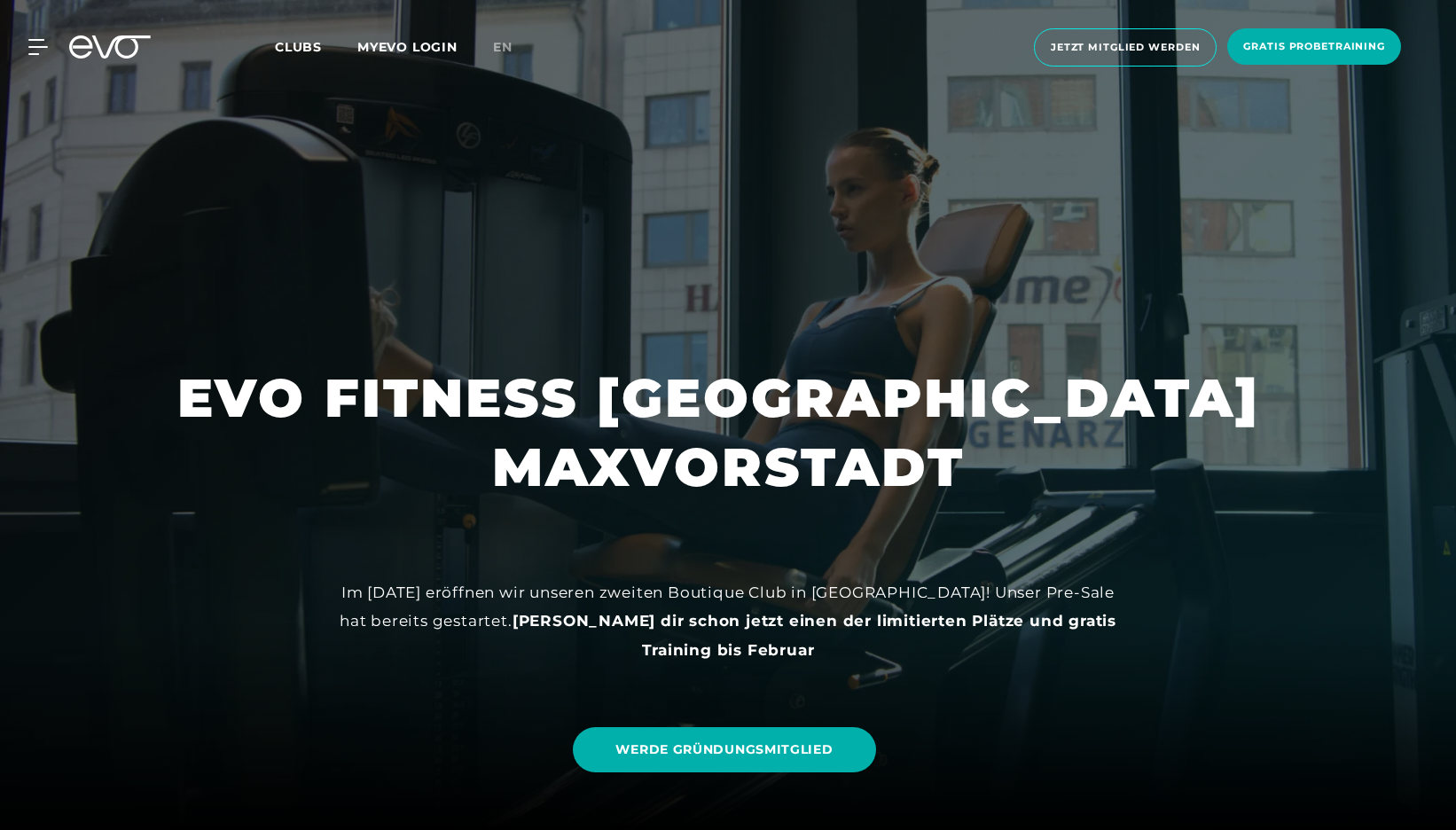 The height and width of the screenshot is (830, 1456). I want to click on span: Jetzt Mitglied werden, so click(1125, 47).